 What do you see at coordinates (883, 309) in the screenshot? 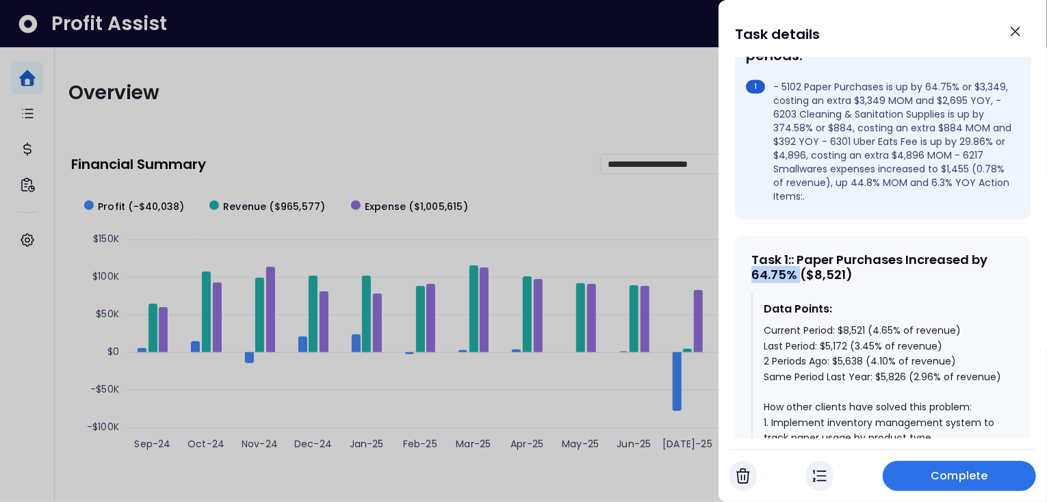
I see `div: Data Points:` at bounding box center [883, 309].